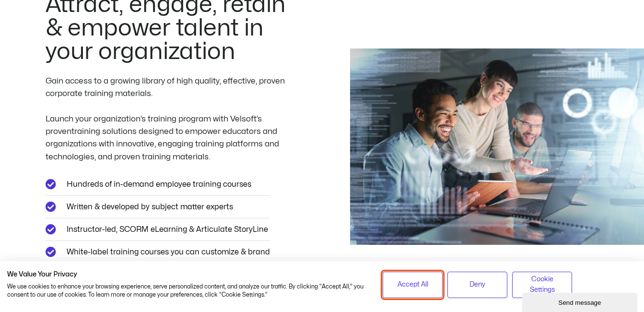 This screenshot has height=312, width=644. Describe the element at coordinates (542, 284) in the screenshot. I see `button: Adjust cookie preferences` at that location.